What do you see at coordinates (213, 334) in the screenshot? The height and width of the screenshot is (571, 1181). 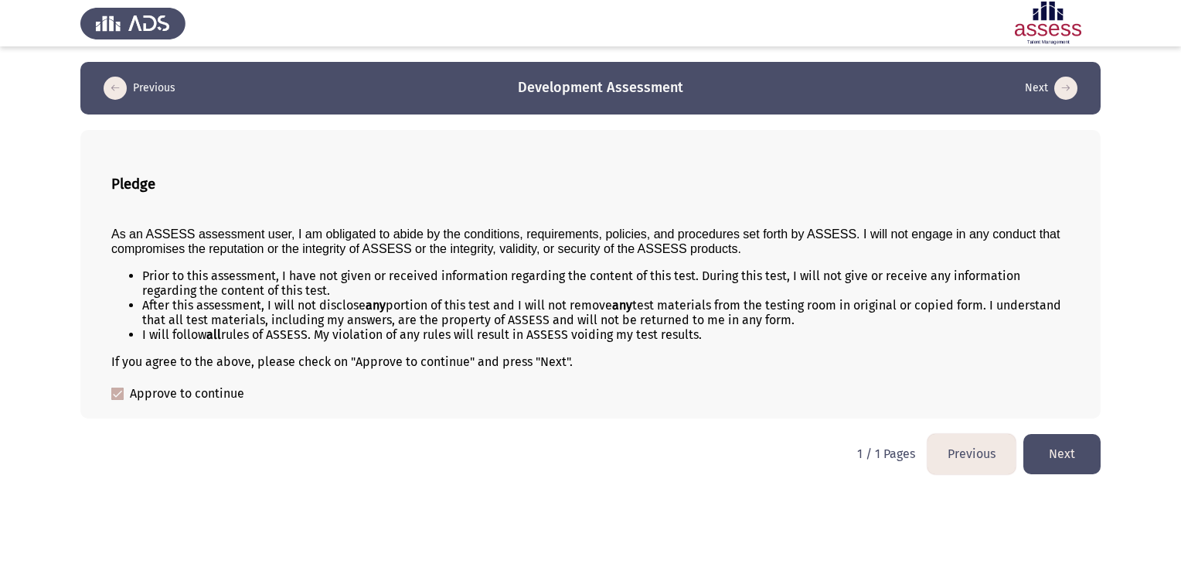 I see `b: all` at bounding box center [213, 334].